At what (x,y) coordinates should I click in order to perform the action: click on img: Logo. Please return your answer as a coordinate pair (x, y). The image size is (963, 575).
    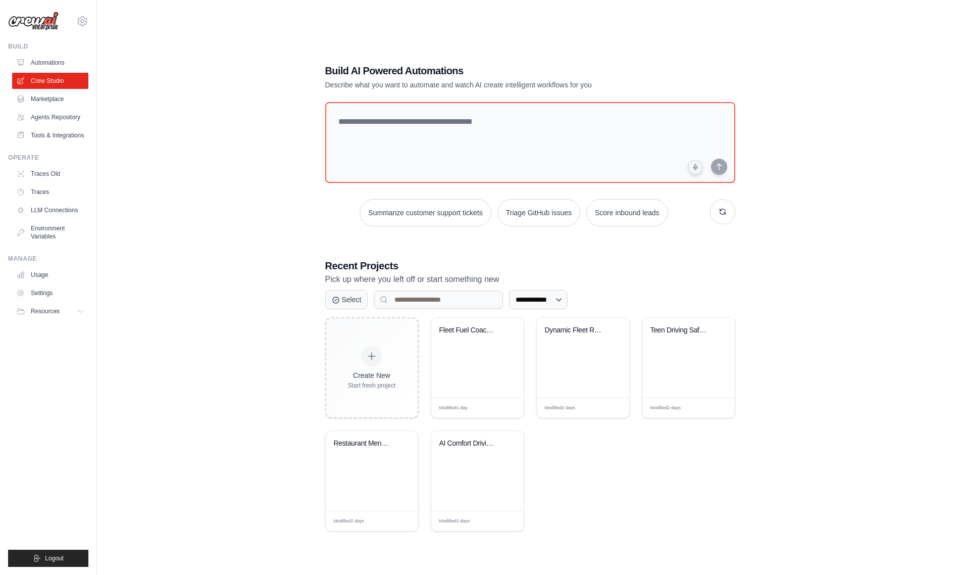
    Looking at the image, I should click on (33, 21).